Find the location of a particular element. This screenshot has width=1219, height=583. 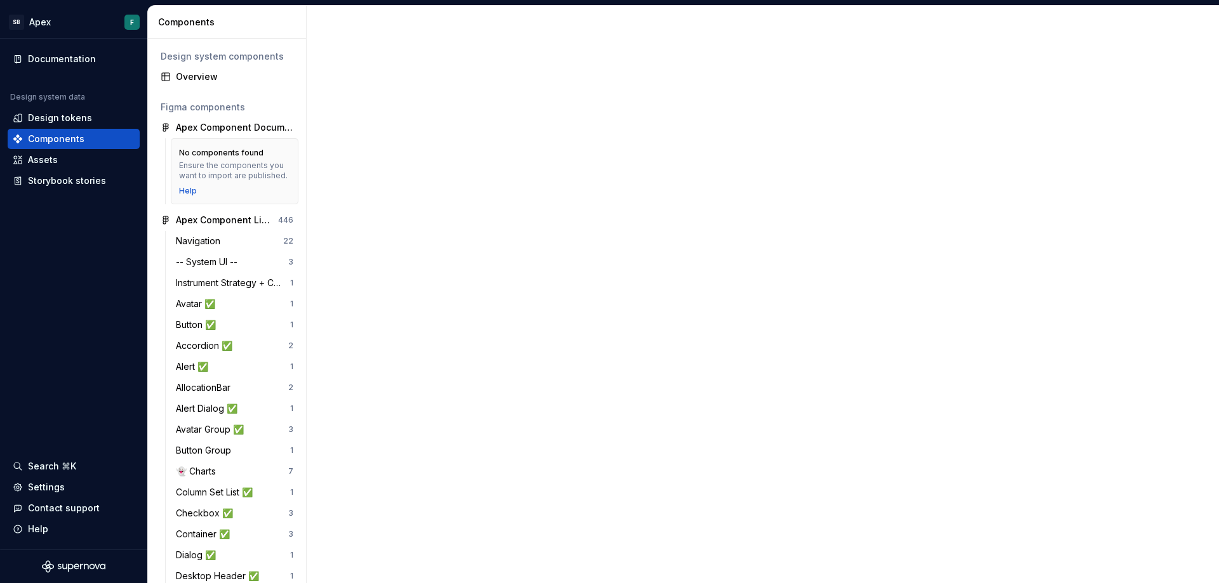

svg: Supernova Logo is located at coordinates (74, 567).